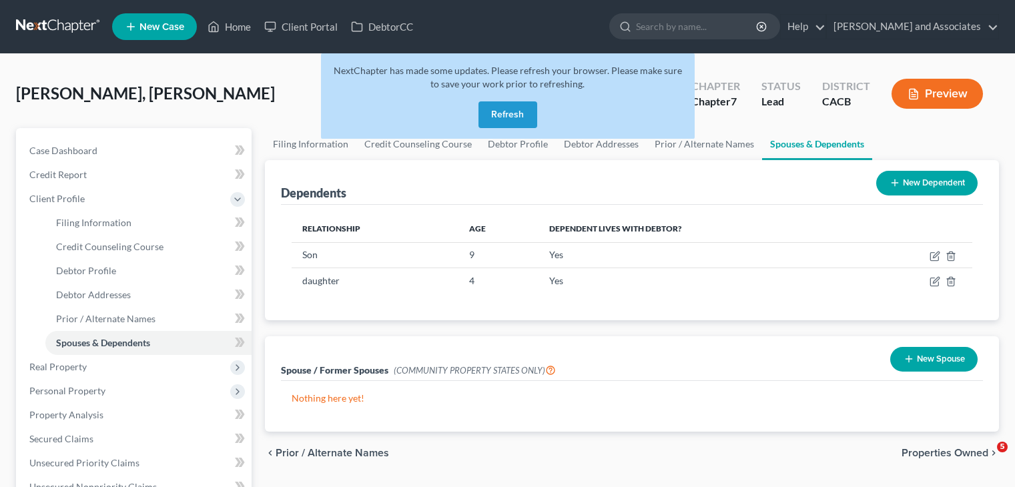 This screenshot has height=487, width=1015. I want to click on th: Dependent lives with debtor?, so click(700, 229).